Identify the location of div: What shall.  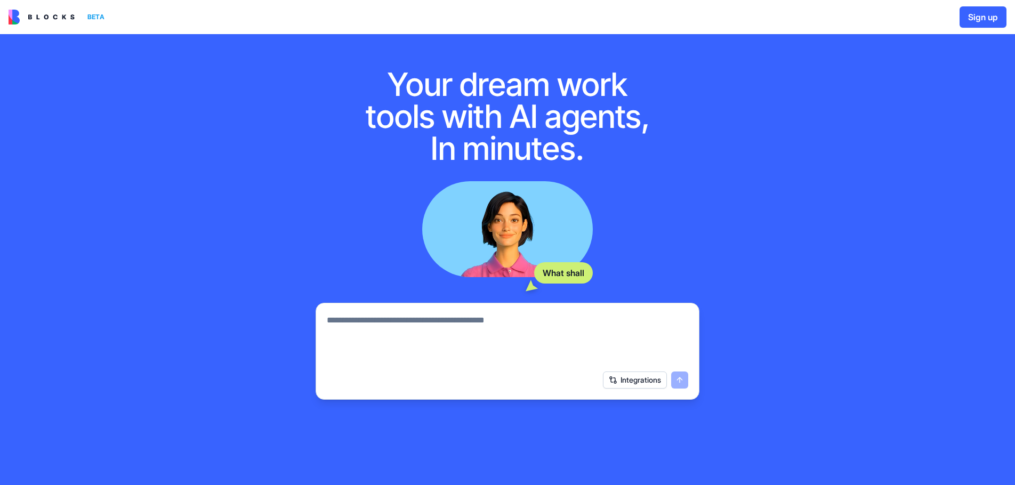
(564, 273).